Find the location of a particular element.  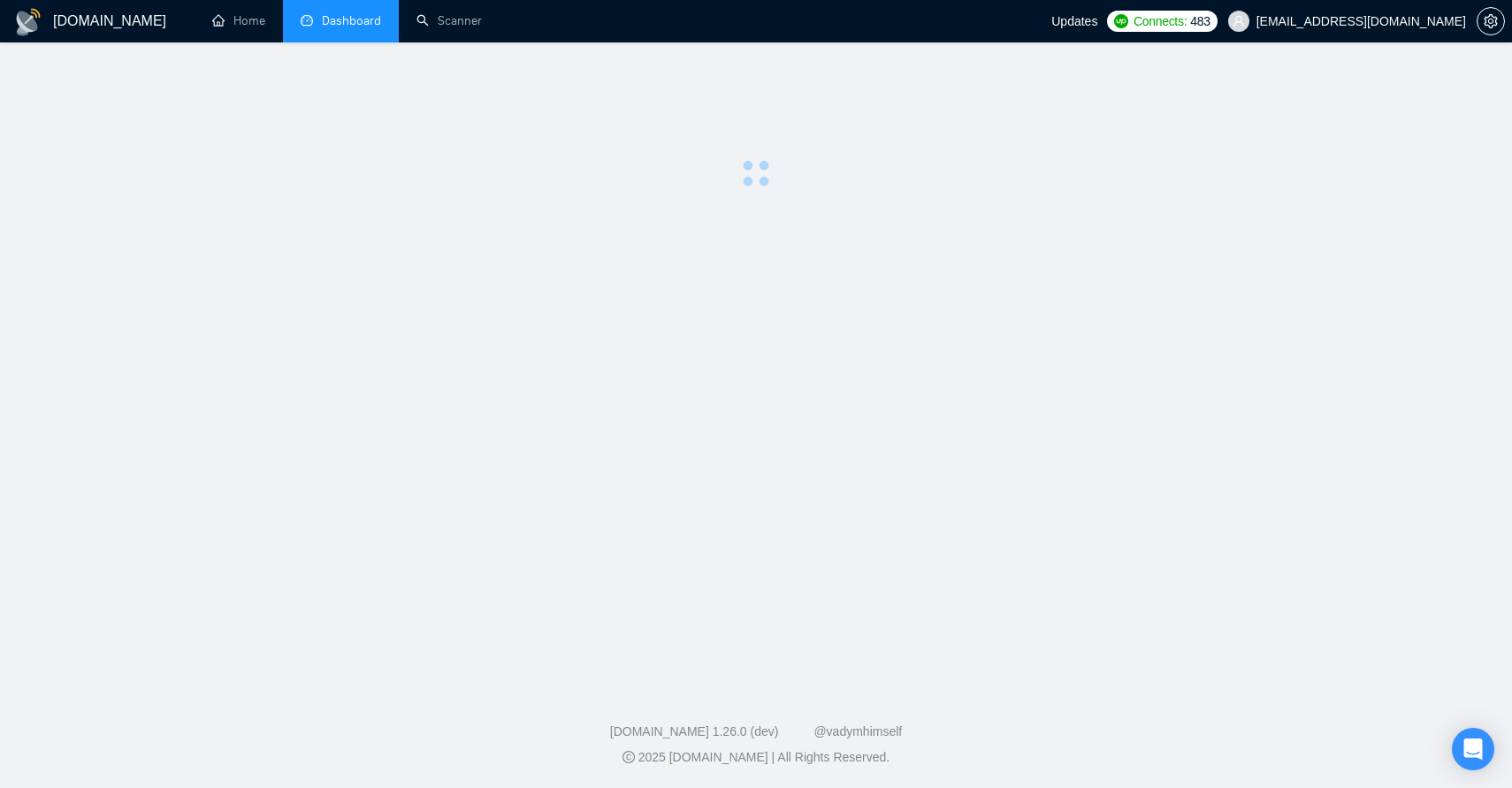

span: Updates is located at coordinates (1074, 21).